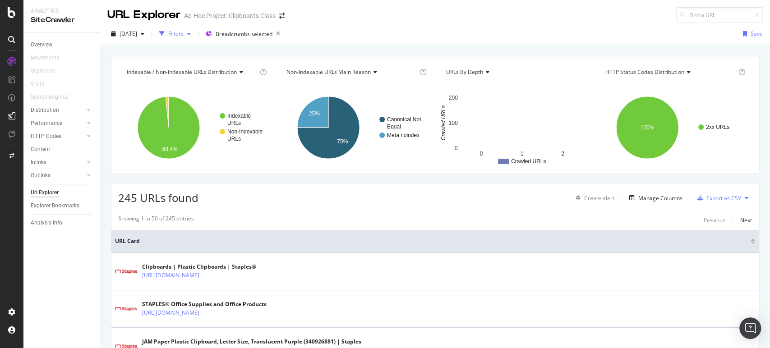 The height and width of the screenshot is (348, 770). I want to click on a: Inlinks, so click(57, 162).